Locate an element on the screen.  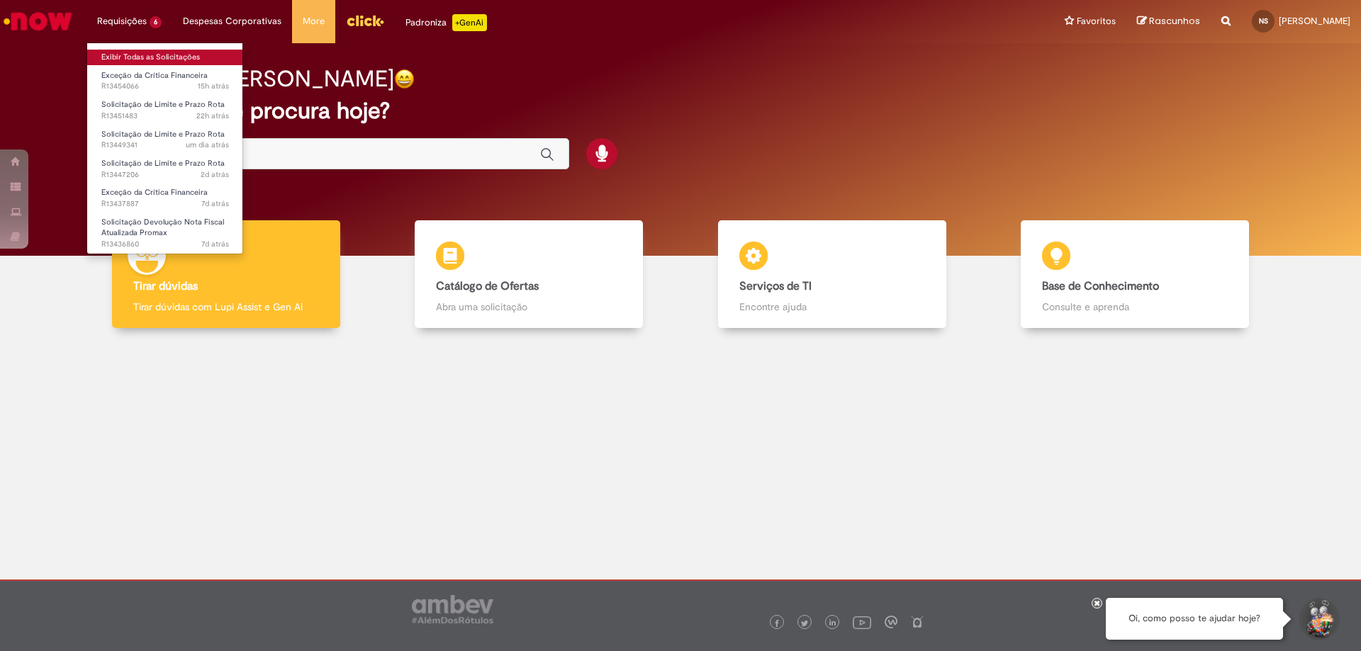
time: 26/08/2025 10:00:21 is located at coordinates (215, 174).